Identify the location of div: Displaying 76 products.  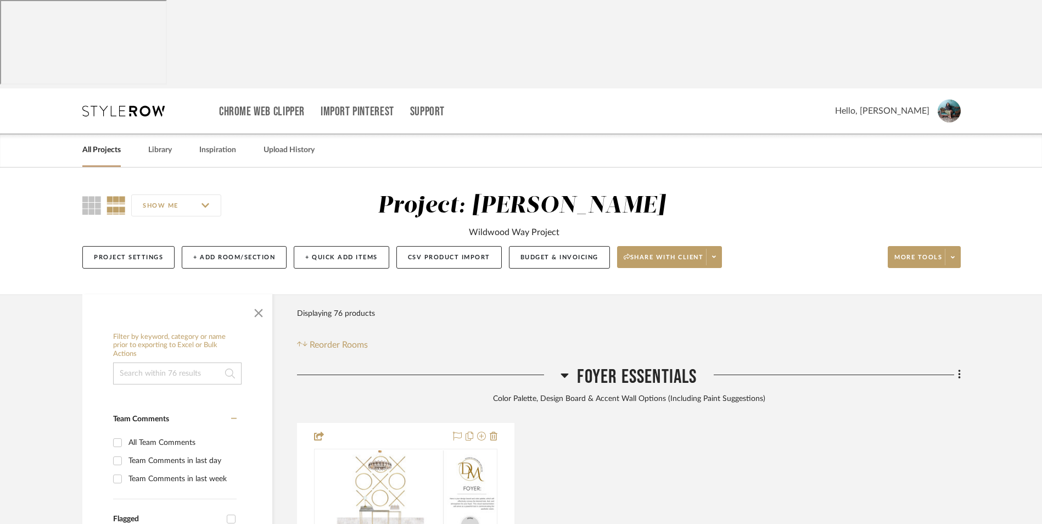
(336, 314).